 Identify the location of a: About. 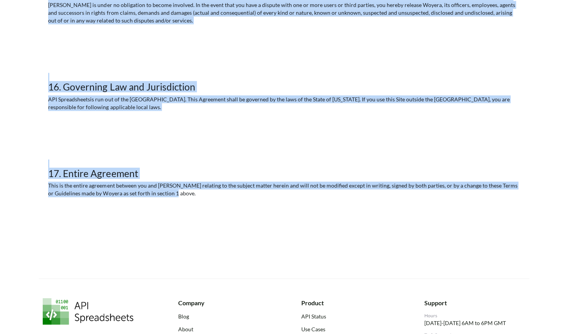
(229, 329).